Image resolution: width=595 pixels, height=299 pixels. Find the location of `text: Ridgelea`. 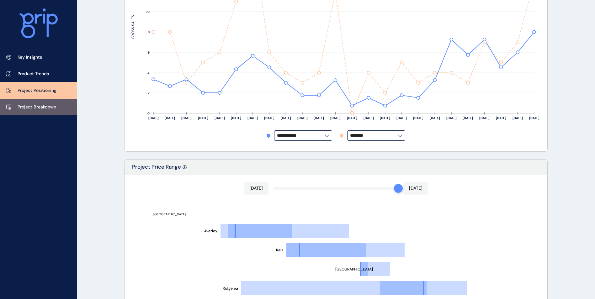

text: Ridgelea is located at coordinates (230, 289).